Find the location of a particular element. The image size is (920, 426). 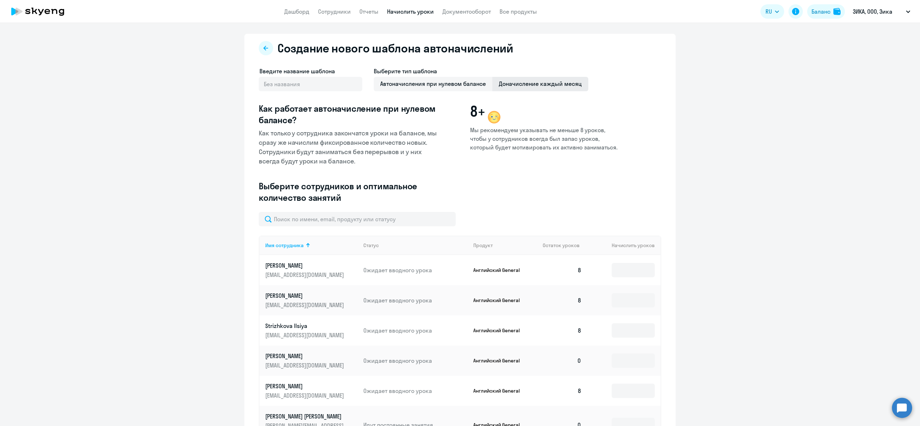

a: Начислить уроки is located at coordinates (410, 12).